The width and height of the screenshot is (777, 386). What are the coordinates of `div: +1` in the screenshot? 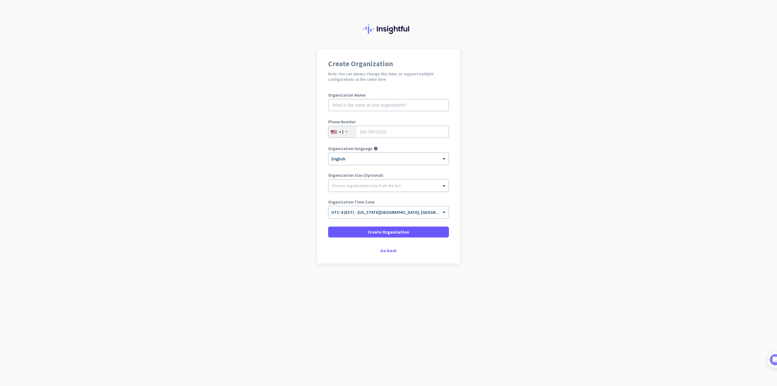 It's located at (341, 132).